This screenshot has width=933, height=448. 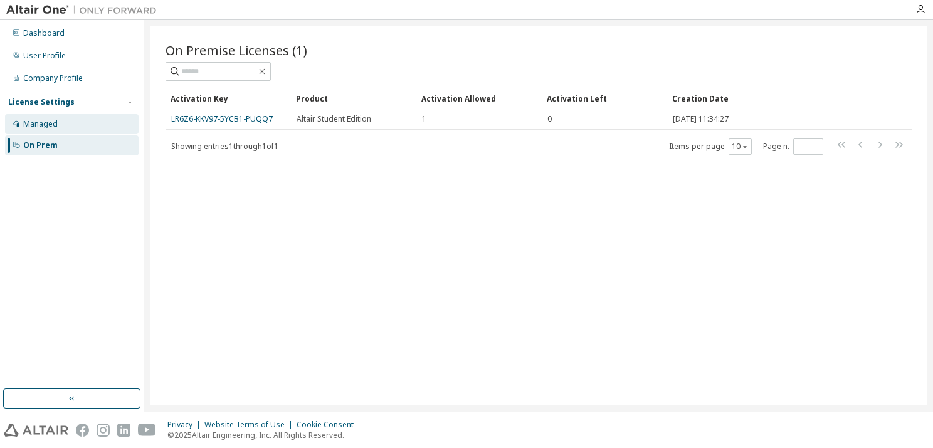 I want to click on div: License Settings, so click(x=41, y=102).